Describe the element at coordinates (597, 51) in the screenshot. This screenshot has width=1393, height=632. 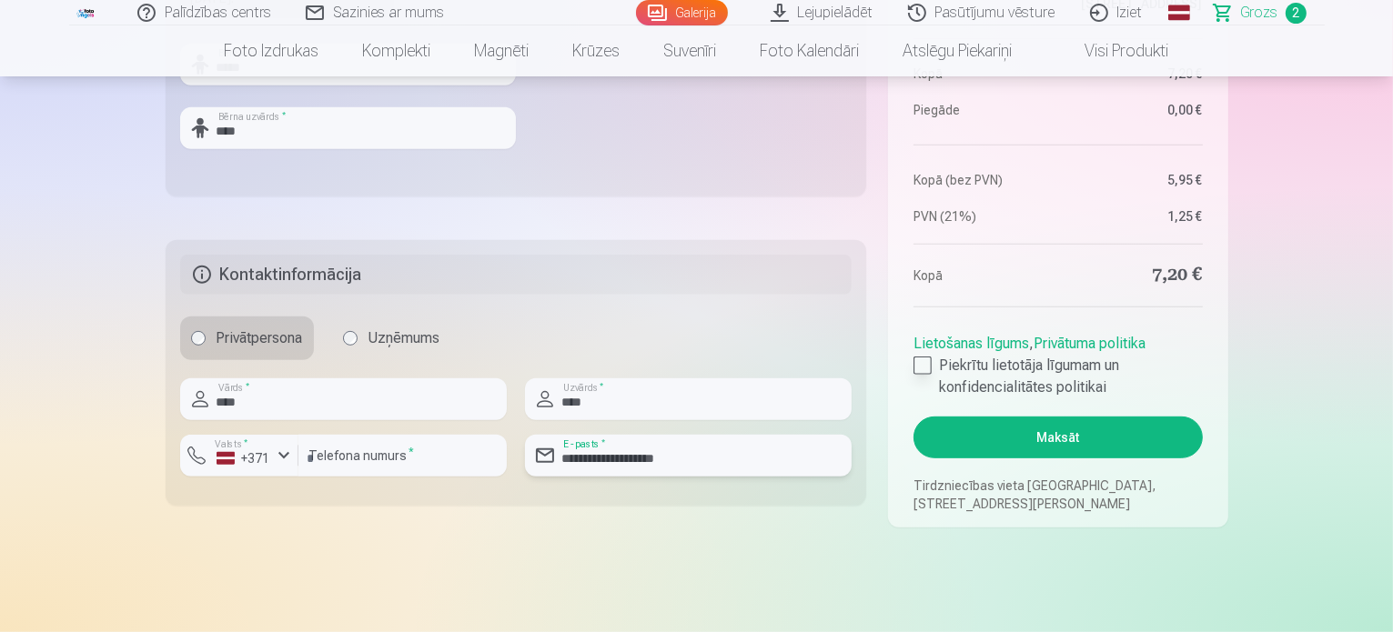
I see `a: Krūzes` at that location.